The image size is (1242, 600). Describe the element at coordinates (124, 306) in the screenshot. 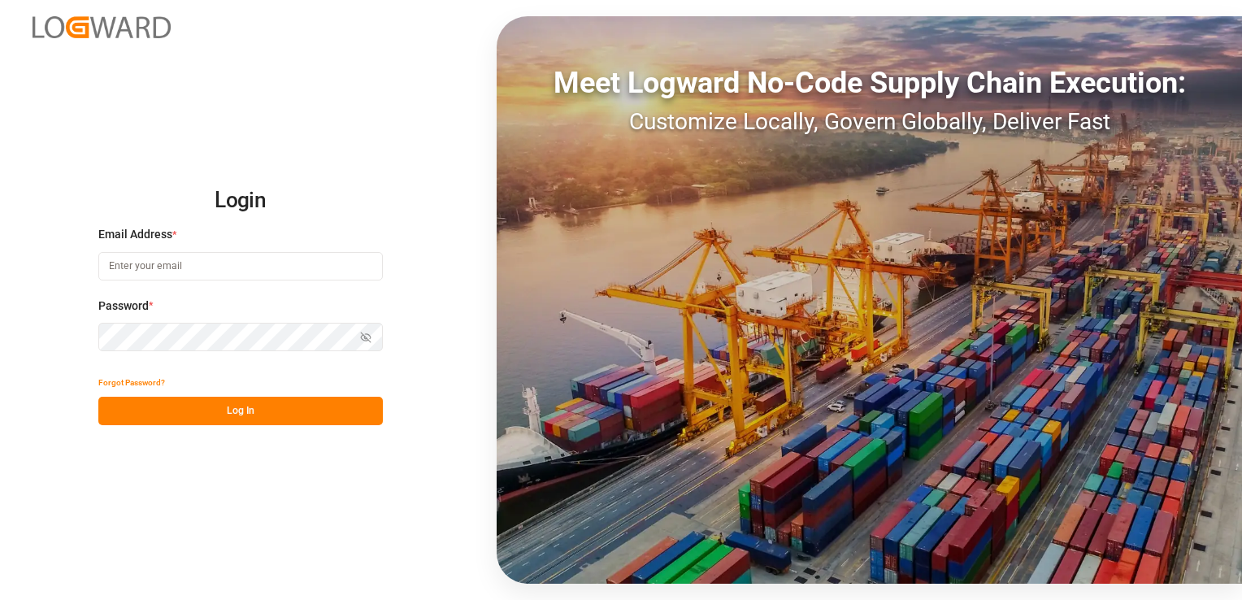

I see `span: Password` at that location.